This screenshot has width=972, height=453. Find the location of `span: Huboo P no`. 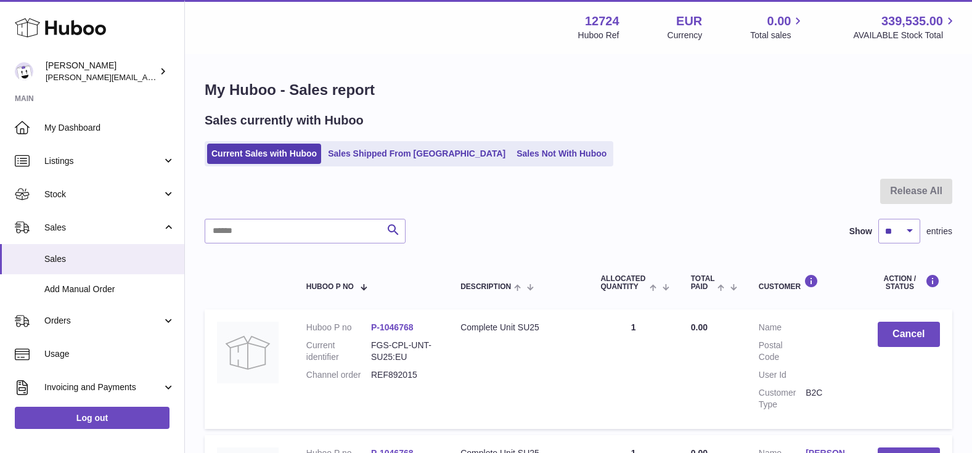

span: Huboo P no is located at coordinates (330, 287).